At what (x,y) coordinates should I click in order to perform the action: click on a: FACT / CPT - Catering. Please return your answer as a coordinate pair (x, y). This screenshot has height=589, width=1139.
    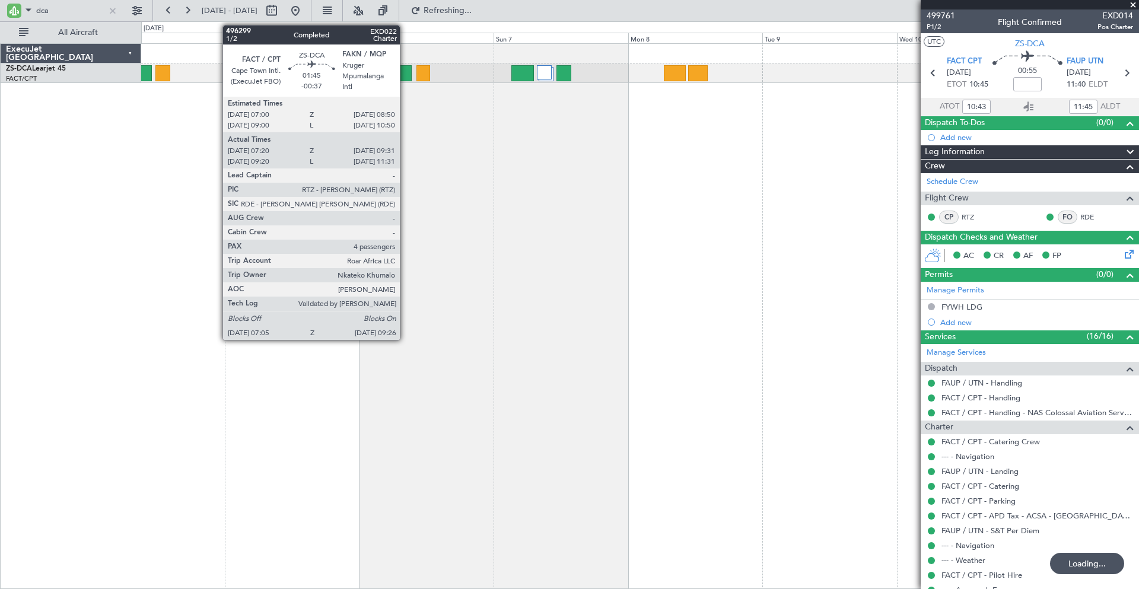
    Looking at the image, I should click on (980, 486).